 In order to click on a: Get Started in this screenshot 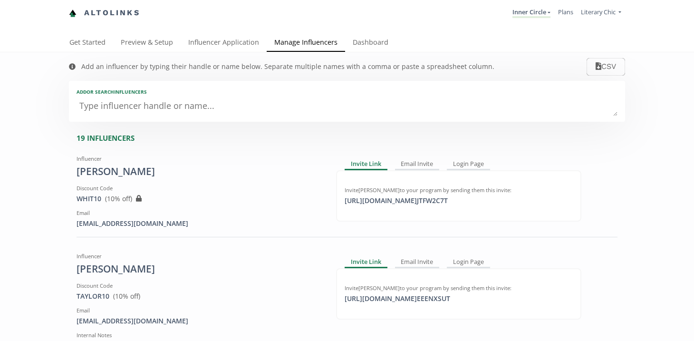, I will do `click(87, 43)`.